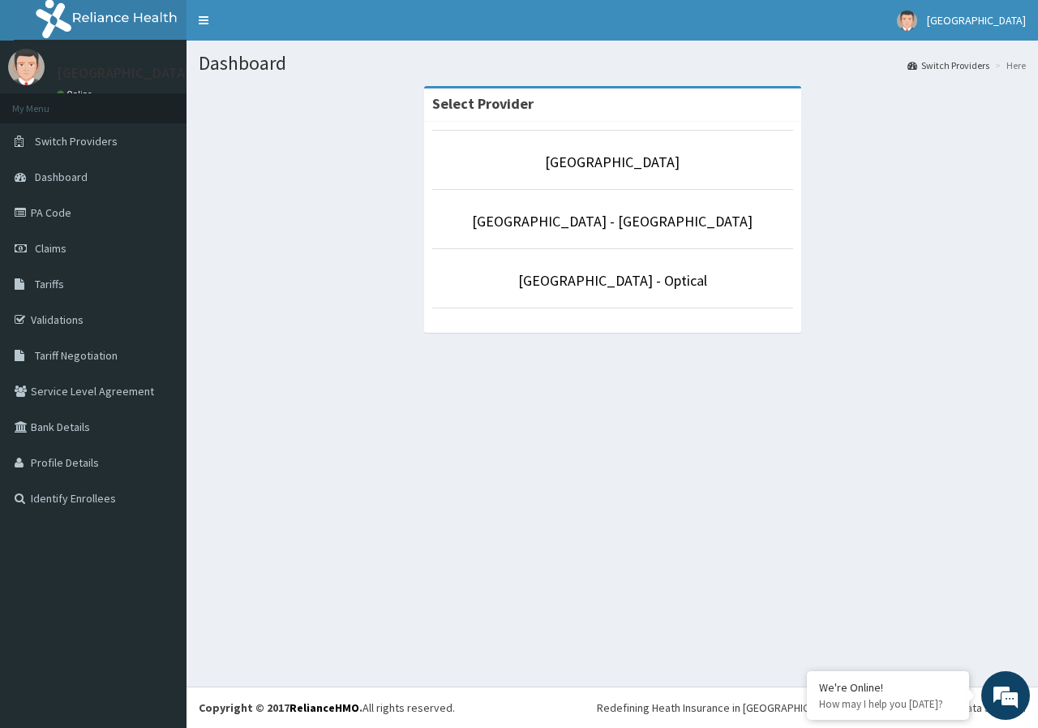 This screenshot has width=1038, height=728. What do you see at coordinates (324, 707) in the screenshot?
I see `a: RelianceHMO` at bounding box center [324, 707].